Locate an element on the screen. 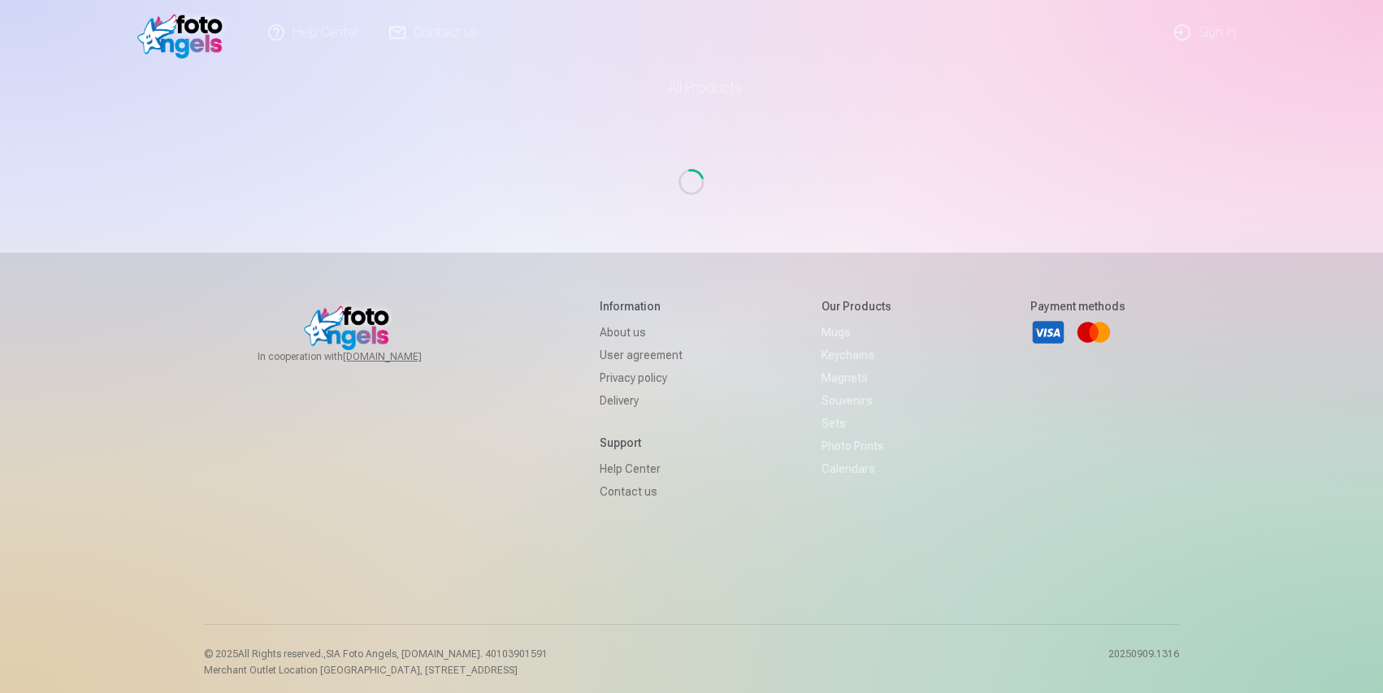  img: /v1 is located at coordinates (184, 33).